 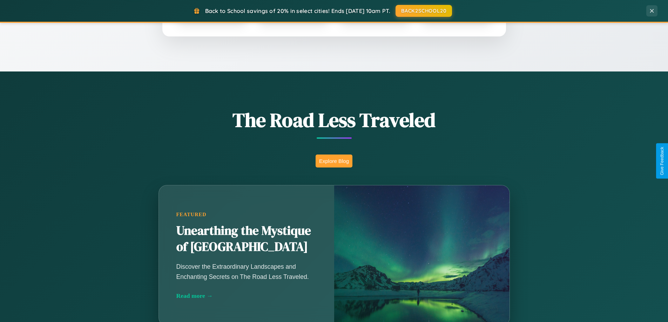 I want to click on p: Discover the Extraordinary Landscapes and Enchanting Secrets on The Road Less Traveled., so click(x=247, y=272).